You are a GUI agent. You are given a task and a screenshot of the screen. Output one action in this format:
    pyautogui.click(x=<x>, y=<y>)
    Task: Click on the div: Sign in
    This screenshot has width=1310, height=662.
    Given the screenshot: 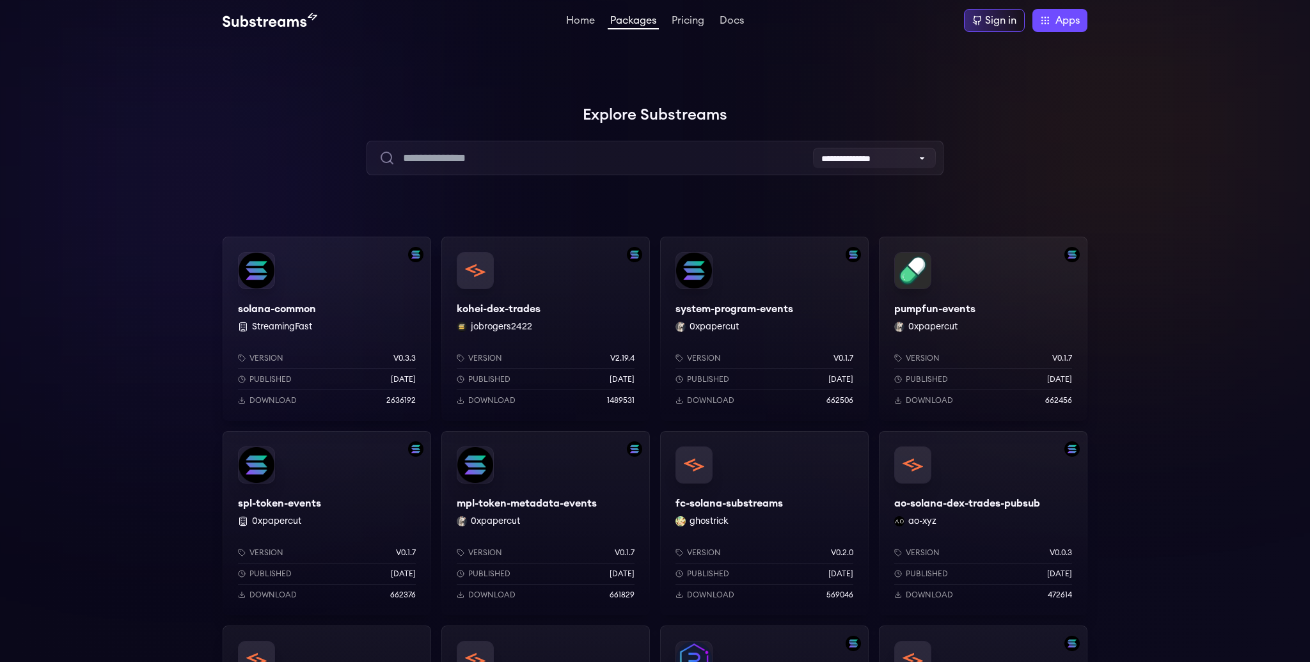 What is the action you would take?
    pyautogui.click(x=1000, y=20)
    